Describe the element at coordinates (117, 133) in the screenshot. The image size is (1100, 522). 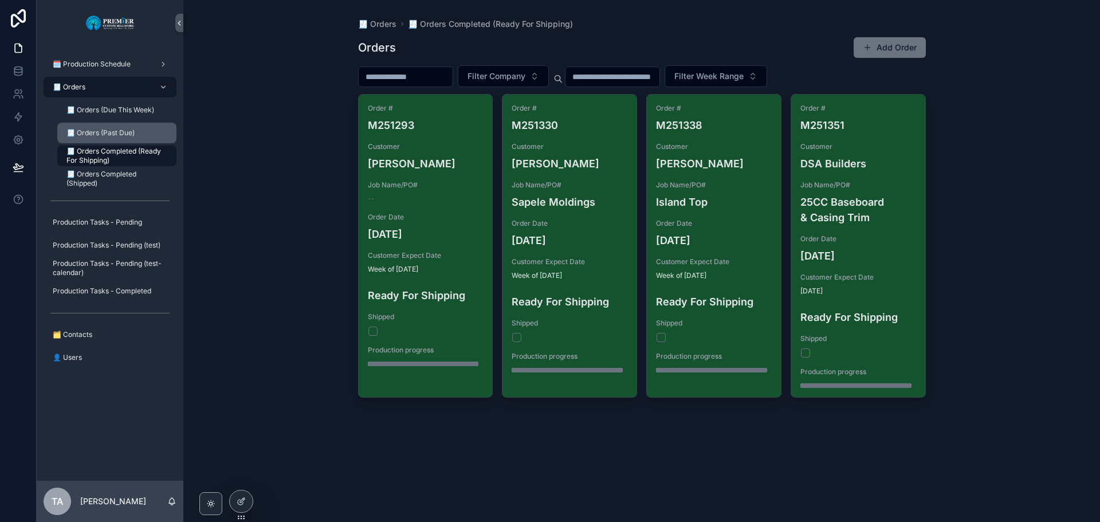
I see `a: 🧾 Orders (Past Due)` at that location.